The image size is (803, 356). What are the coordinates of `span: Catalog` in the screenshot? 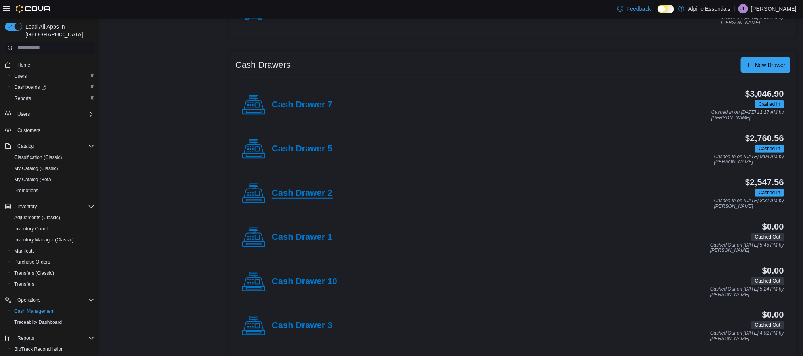 It's located at (54, 146).